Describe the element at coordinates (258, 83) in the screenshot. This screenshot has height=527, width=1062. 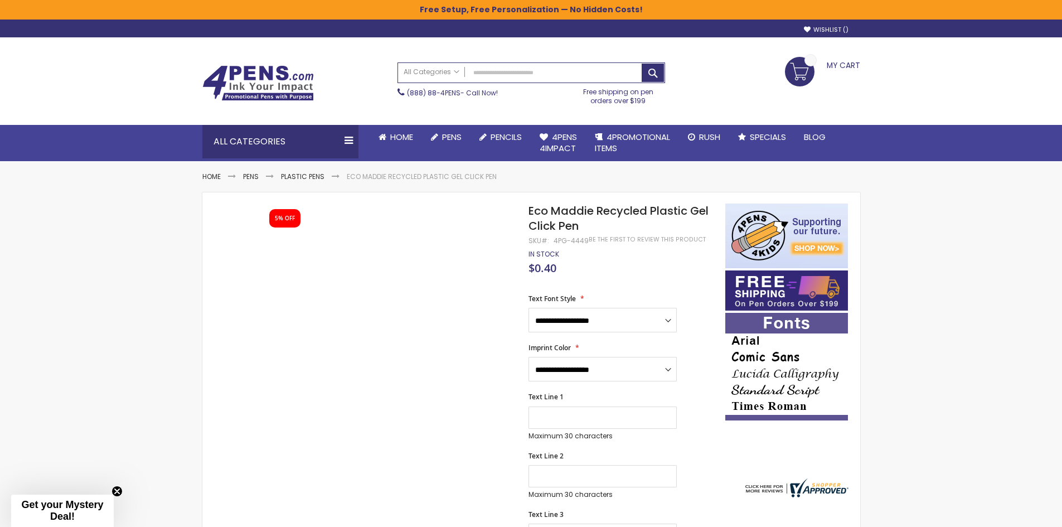
I see `img: 4Pens Custom Pens and Promotional Products` at that location.